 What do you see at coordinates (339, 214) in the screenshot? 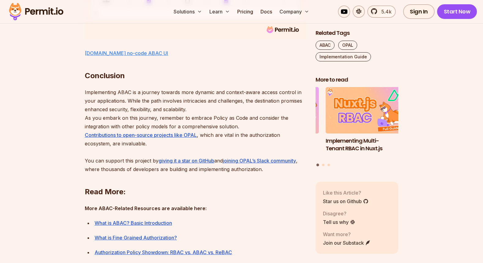
I see `p: Disagree?` at bounding box center [339, 214].